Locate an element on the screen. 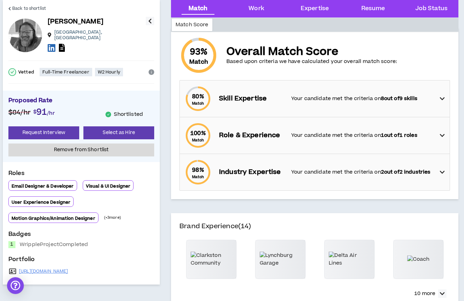 This screenshot has height=301, width=464. p: Motion Graphics/Animation Designer is located at coordinates (53, 219).